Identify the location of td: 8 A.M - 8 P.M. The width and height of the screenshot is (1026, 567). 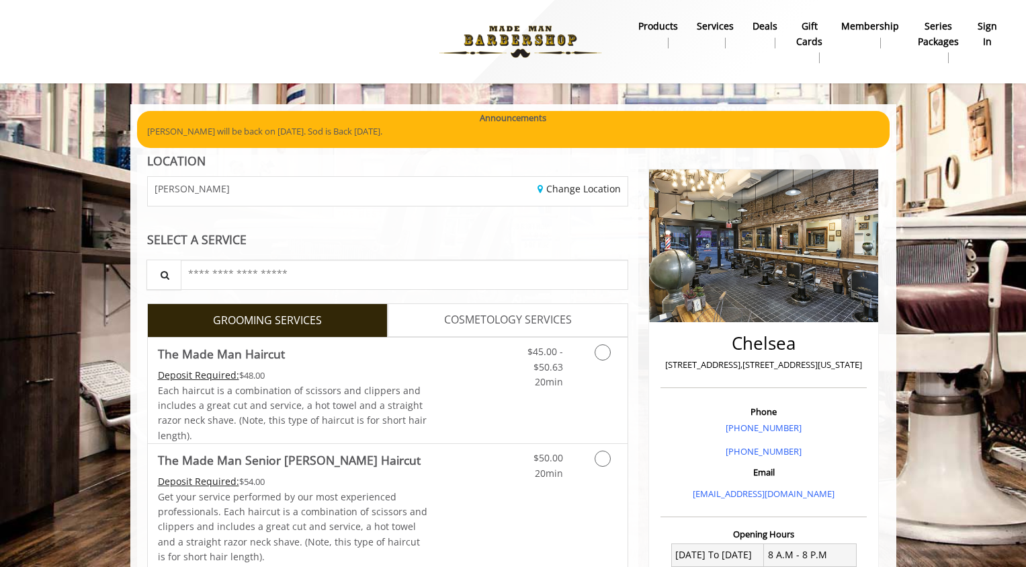
(811, 555).